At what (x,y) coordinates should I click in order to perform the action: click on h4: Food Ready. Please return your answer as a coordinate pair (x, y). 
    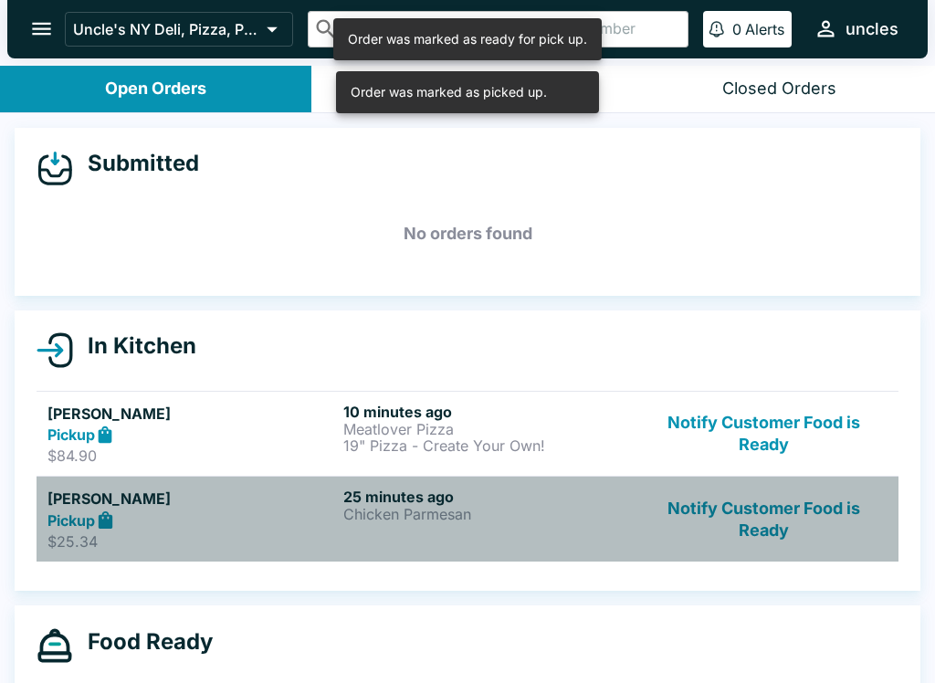
    Looking at the image, I should click on (142, 642).